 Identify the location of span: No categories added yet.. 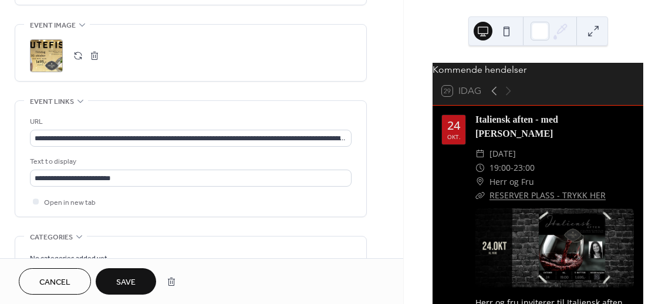
(69, 258).